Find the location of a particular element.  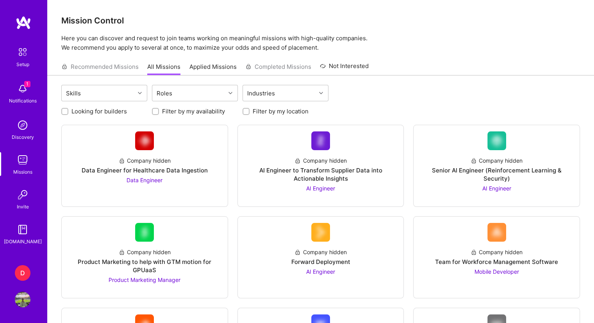

div: Skills is located at coordinates (73, 93).